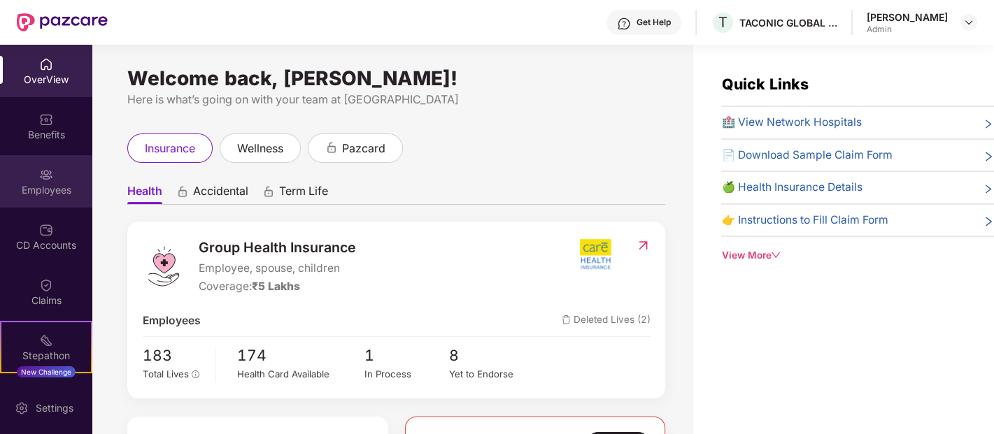 The image size is (994, 434). I want to click on span: pazcard, so click(364, 148).